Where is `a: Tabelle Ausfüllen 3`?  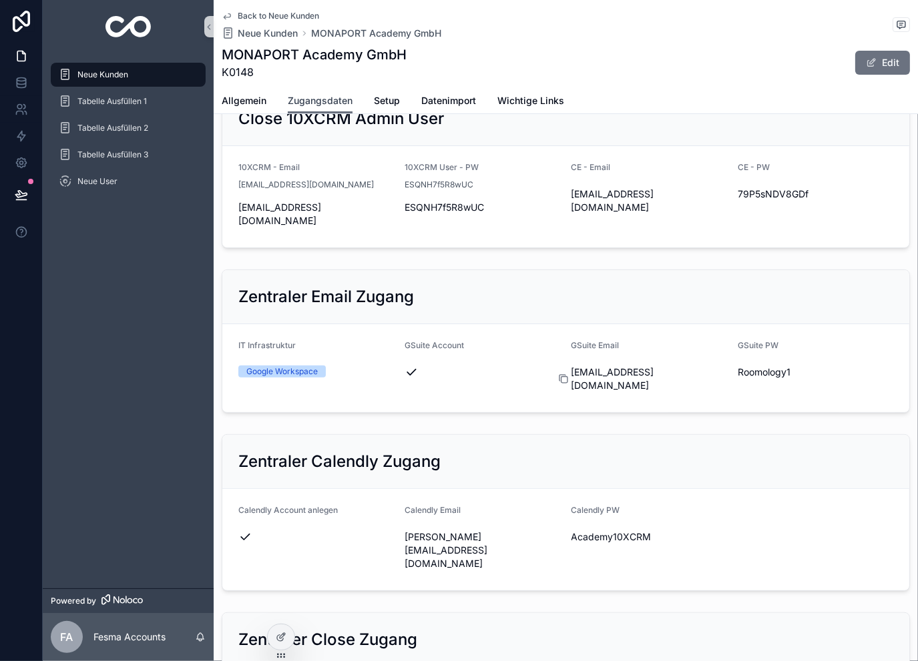
a: Tabelle Ausfüllen 3 is located at coordinates (128, 155).